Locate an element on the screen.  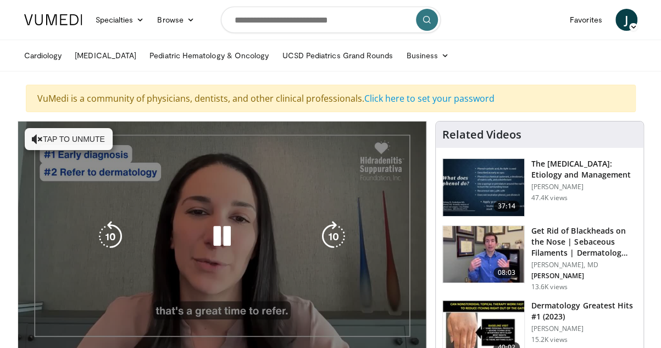
img: c5af237d-e68a-4dd3-8521-77b3daf9ece4.150x105_q85_crop-smart_upscale.jpg is located at coordinates (483, 187).